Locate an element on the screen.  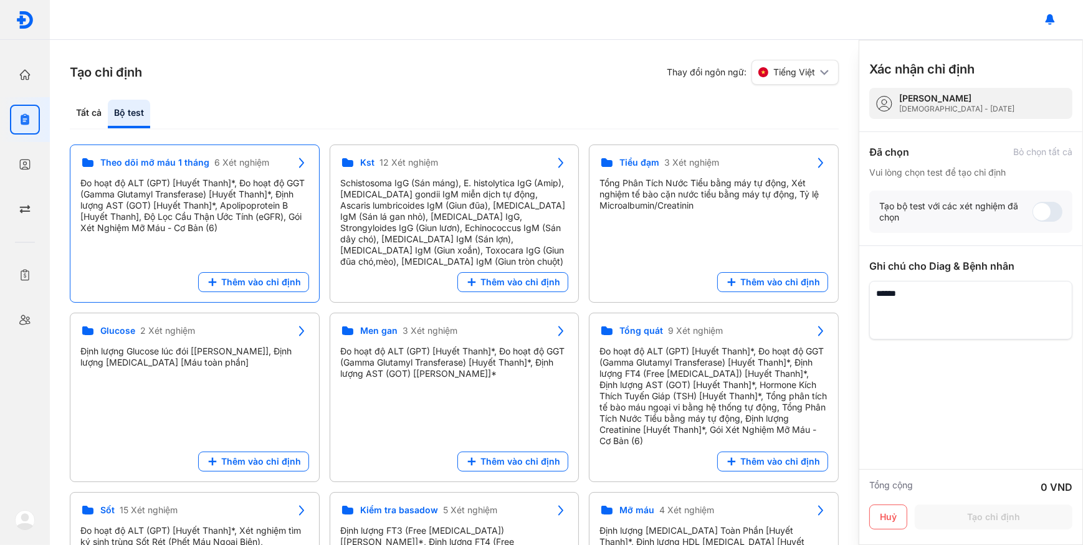
span: Mỡ máu is located at coordinates (637, 511).